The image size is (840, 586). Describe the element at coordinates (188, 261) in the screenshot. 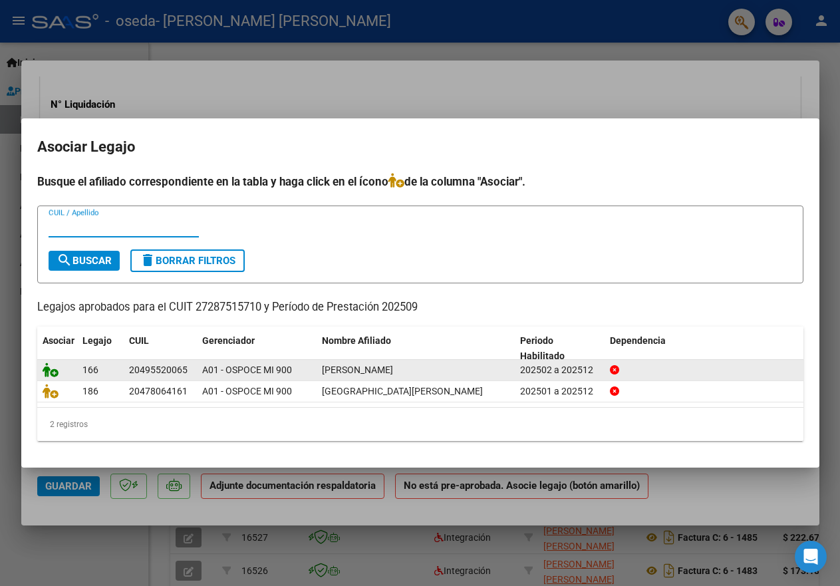

I see `button: Borrar Filtros` at that location.